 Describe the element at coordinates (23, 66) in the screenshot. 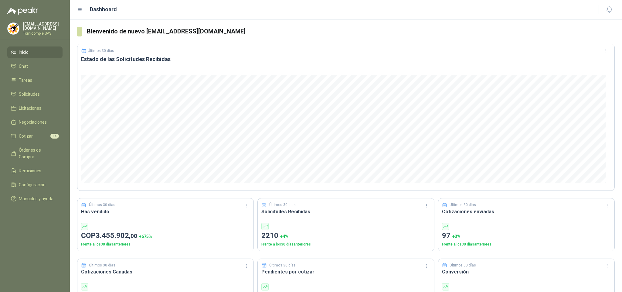

I see `span: Chat` at that location.